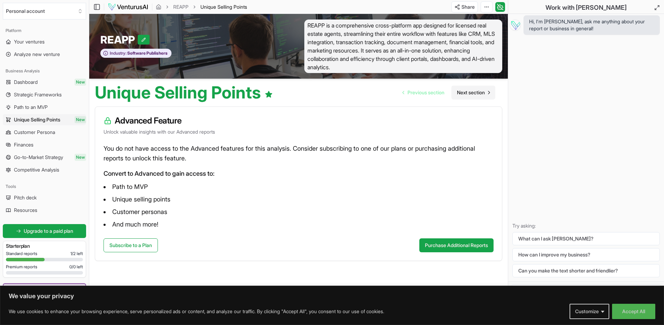 The image size is (664, 325). I want to click on a: Path to an MVP, so click(44, 107).